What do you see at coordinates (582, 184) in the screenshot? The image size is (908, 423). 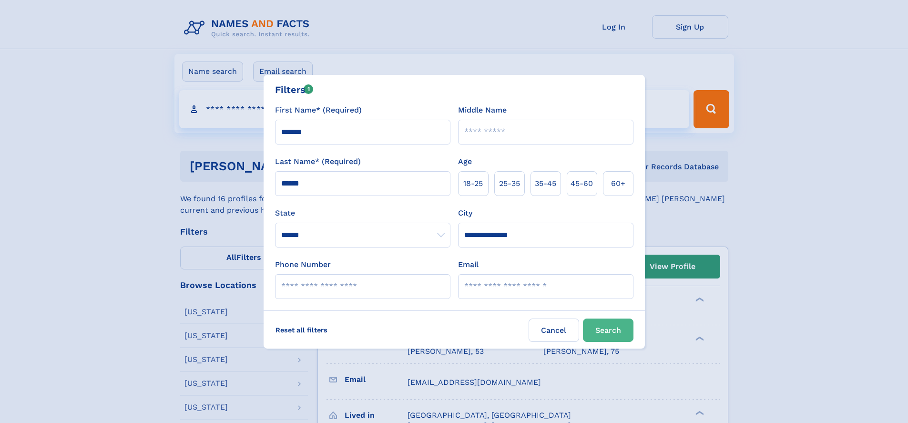 I see `span: 45‑60` at bounding box center [582, 184].